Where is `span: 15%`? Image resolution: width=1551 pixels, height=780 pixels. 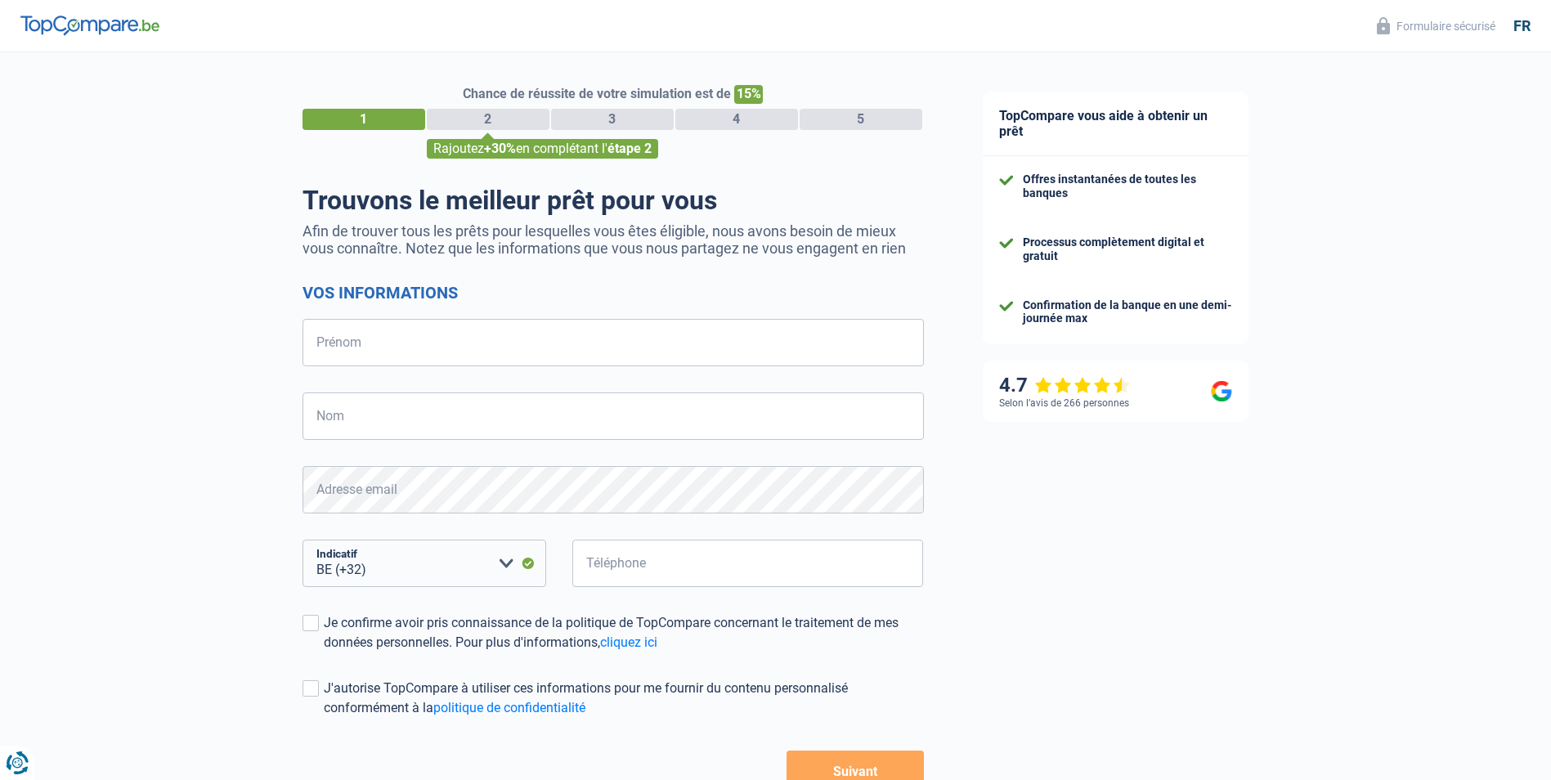 span: 15% is located at coordinates (748, 94).